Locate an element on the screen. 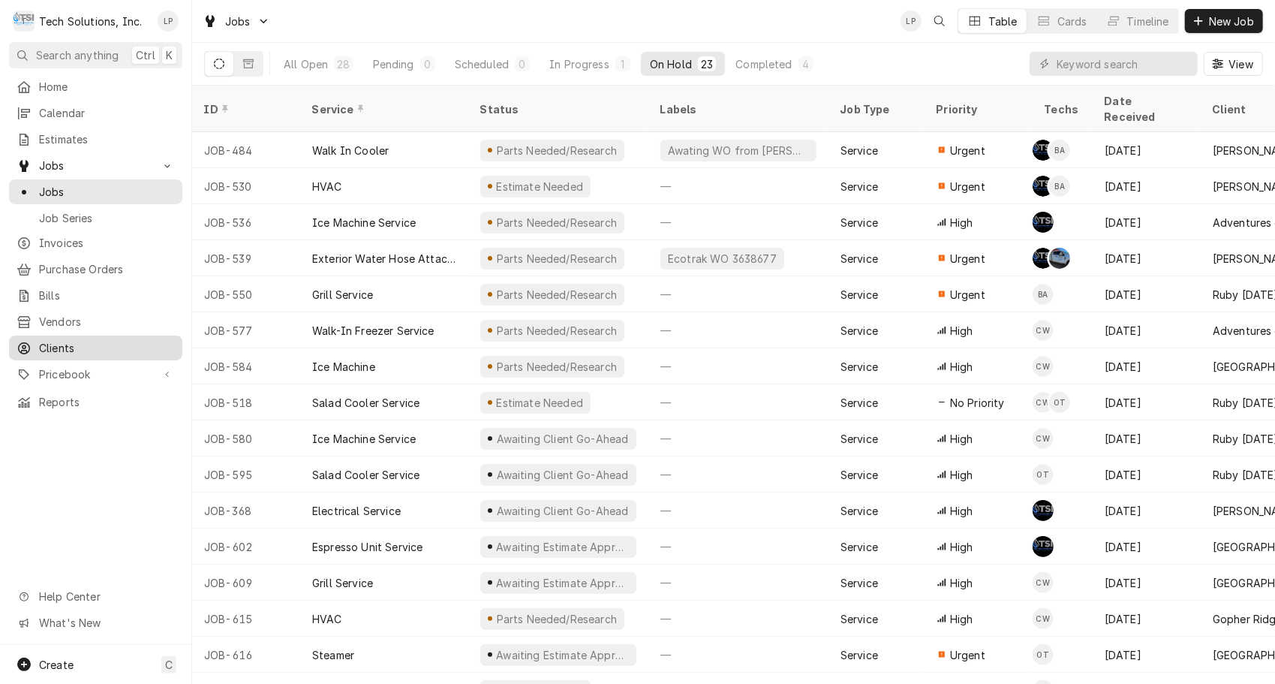  div: Steamer is located at coordinates (333, 654).